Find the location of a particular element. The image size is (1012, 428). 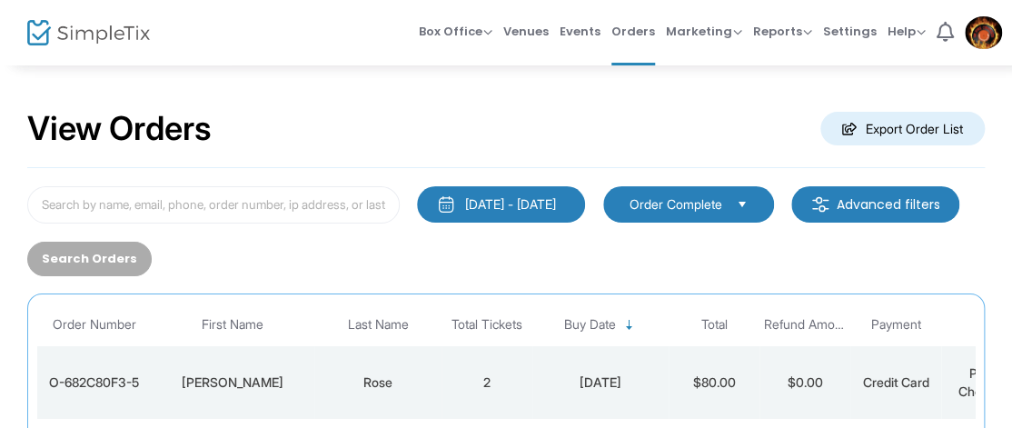

m-button: Advanced filters is located at coordinates (874, 204).